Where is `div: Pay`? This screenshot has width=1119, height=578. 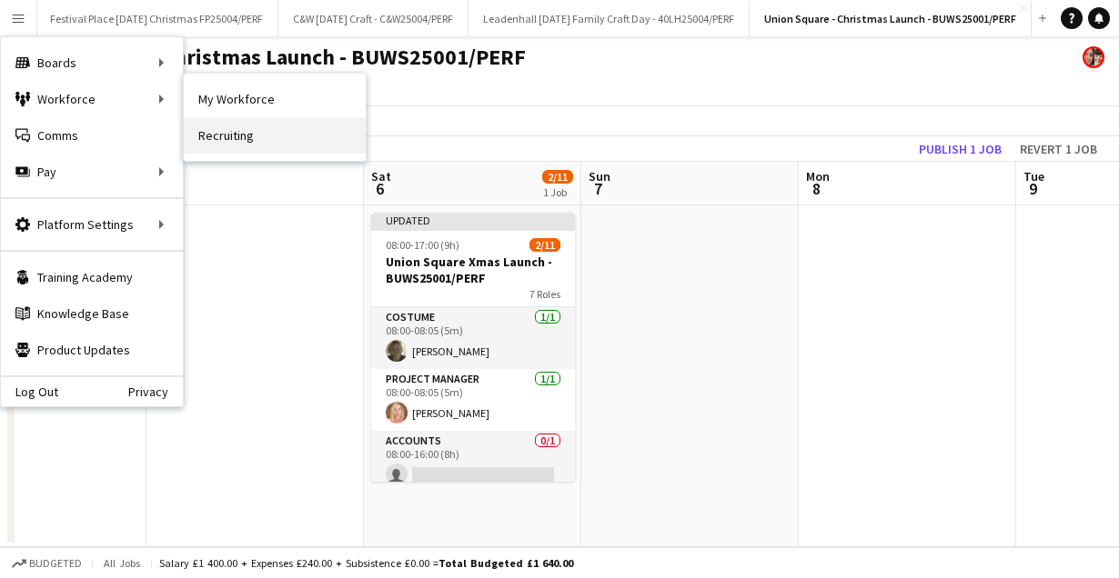
div: Pay is located at coordinates (92, 172).